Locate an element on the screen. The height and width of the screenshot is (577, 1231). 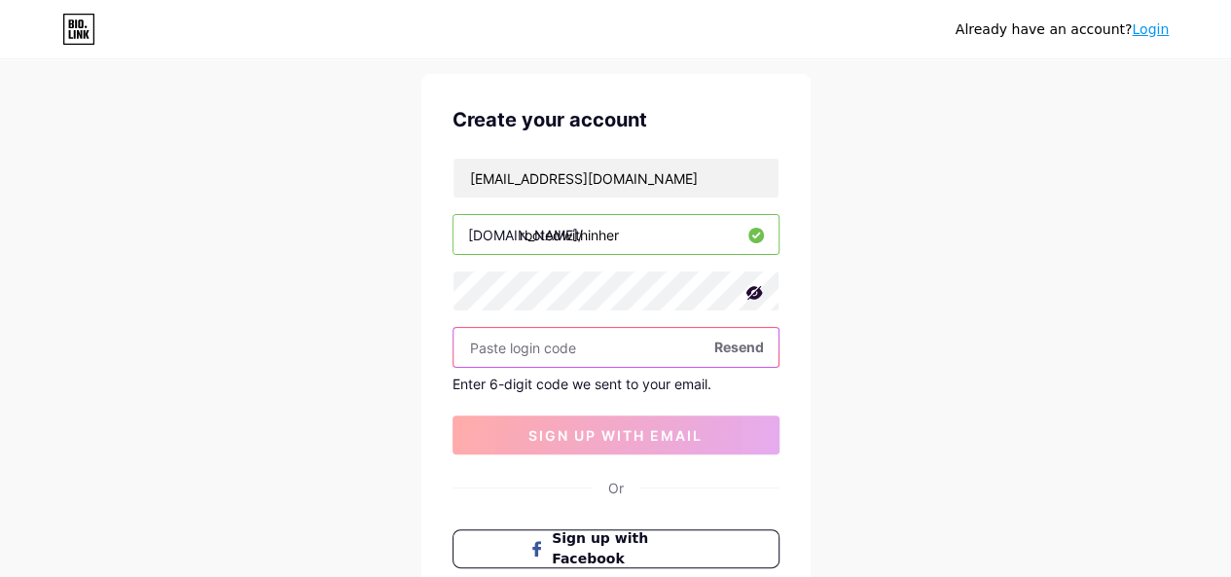
input: Paste login code is located at coordinates (616, 347).